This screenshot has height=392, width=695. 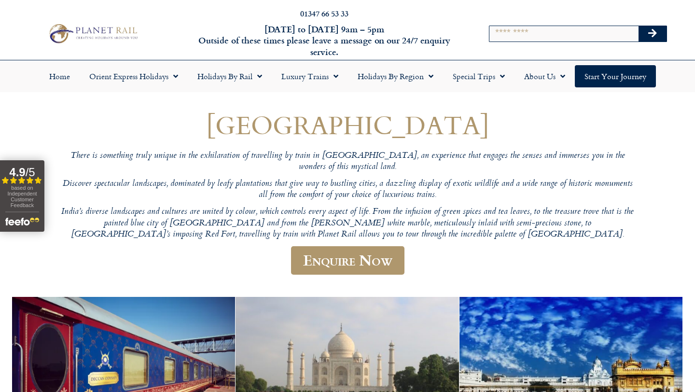 I want to click on a: Holidays by Region, so click(x=395, y=76).